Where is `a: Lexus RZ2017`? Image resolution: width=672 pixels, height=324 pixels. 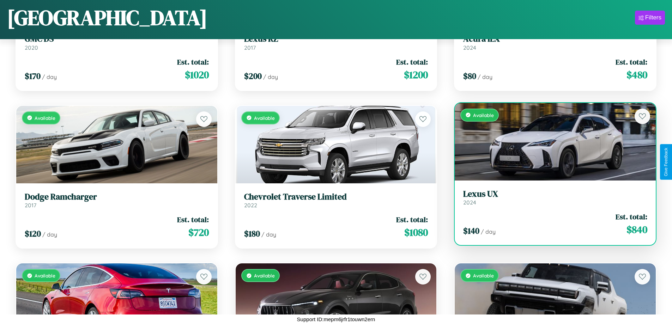
a: Lexus RZ2017 is located at coordinates (336, 42).